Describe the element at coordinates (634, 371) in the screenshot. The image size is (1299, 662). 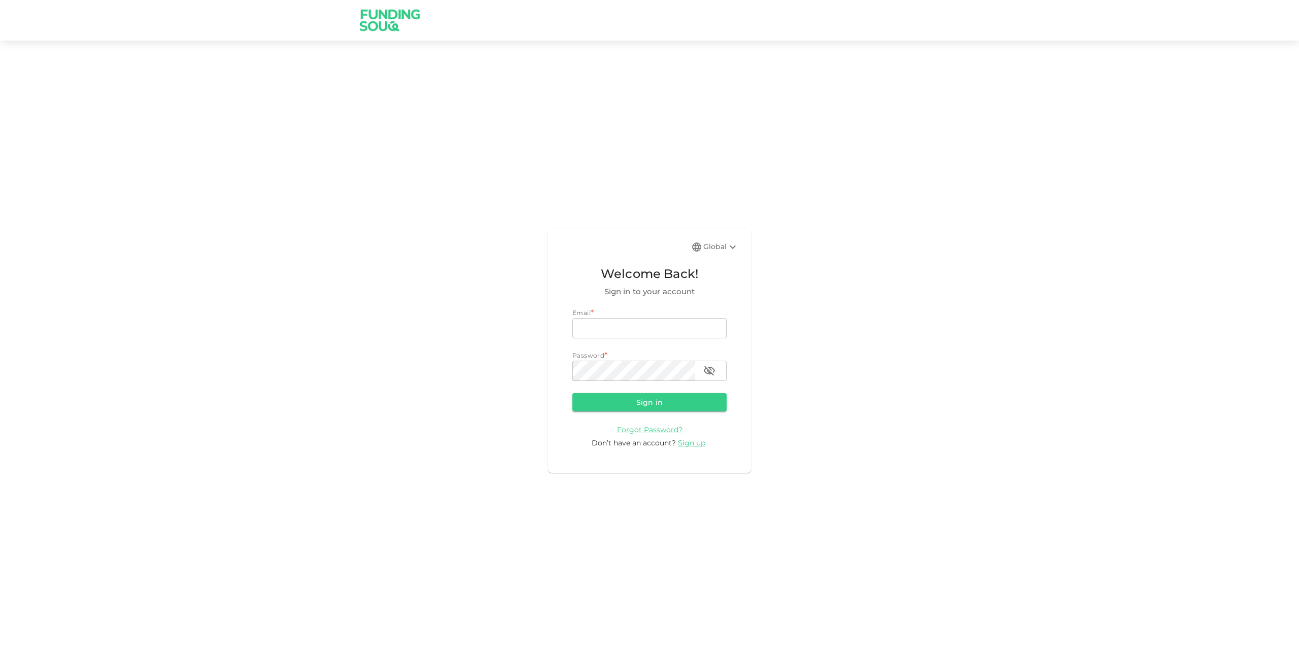
I see `input: password` at that location.